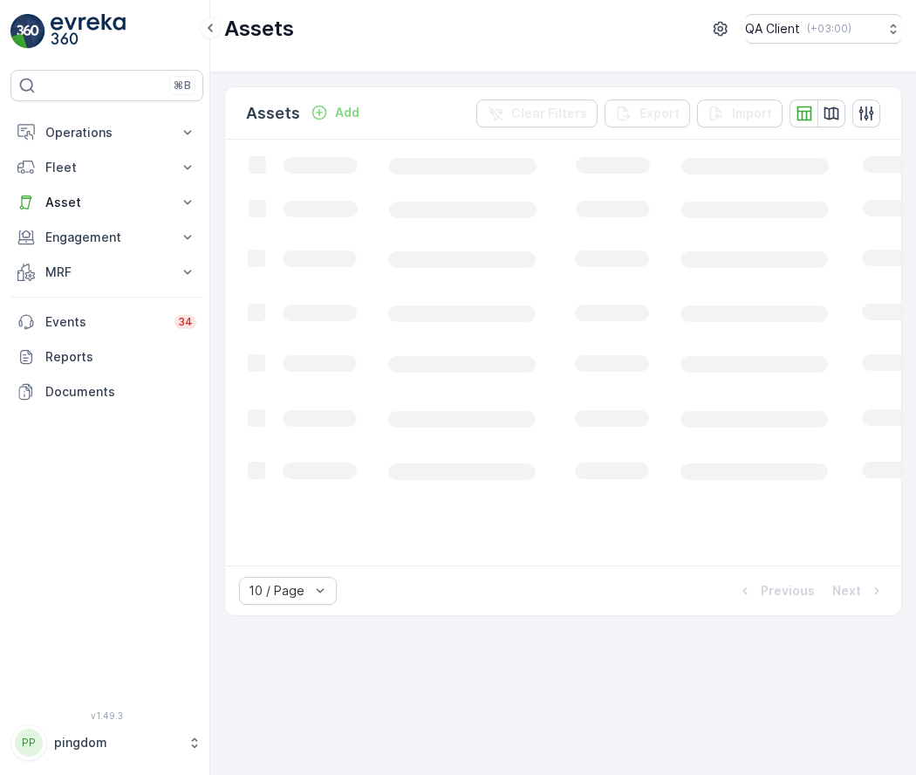 This screenshot has height=775, width=916. I want to click on button: Next, so click(858, 590).